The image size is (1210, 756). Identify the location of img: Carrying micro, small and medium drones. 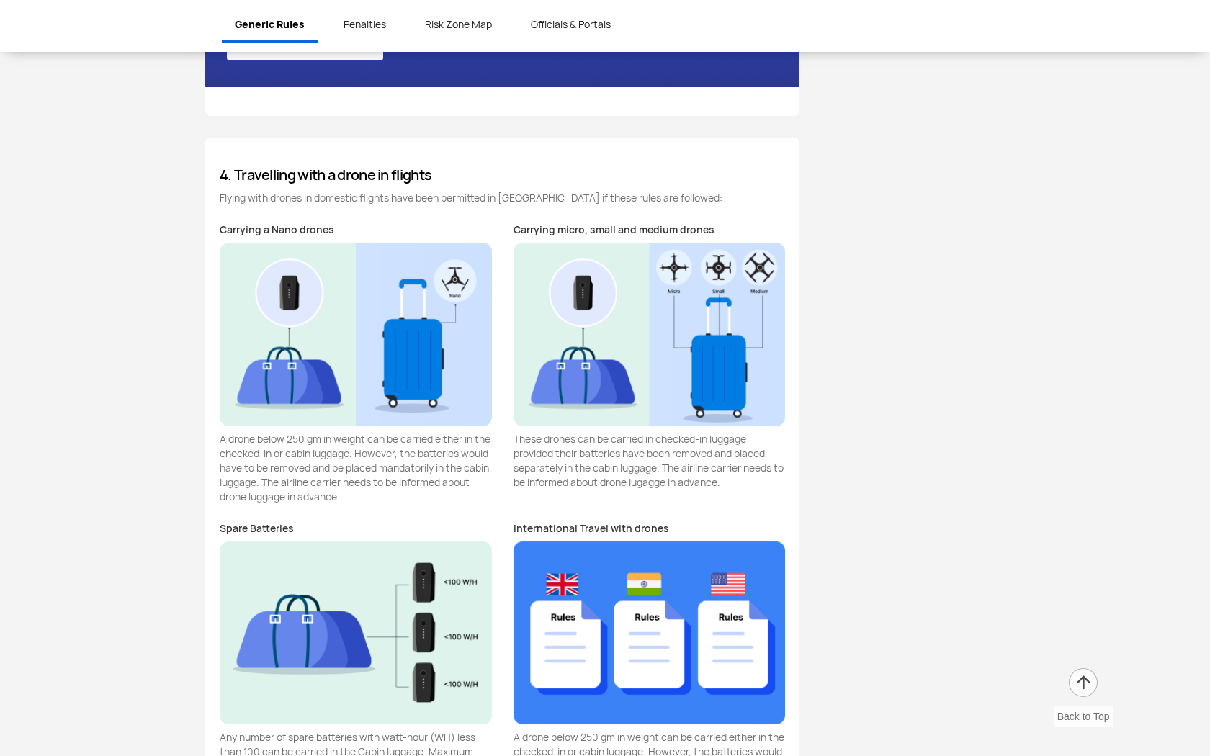
(650, 334).